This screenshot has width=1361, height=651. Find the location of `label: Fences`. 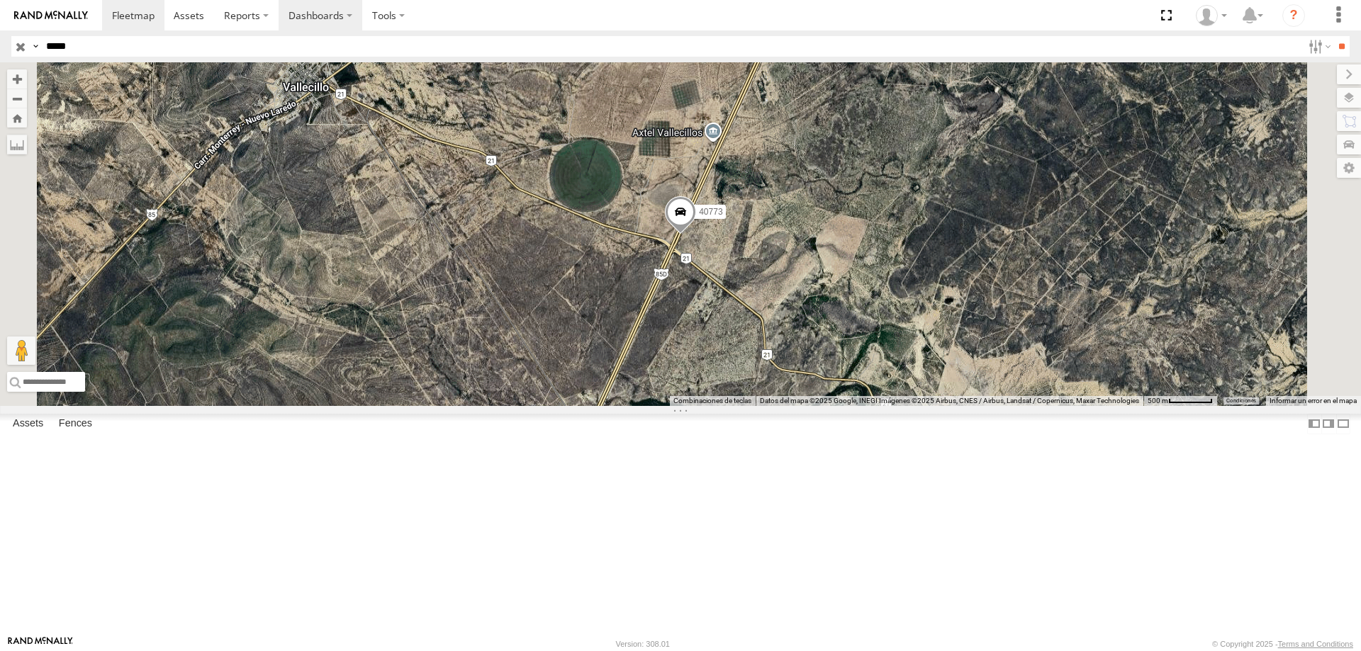

label: Fences is located at coordinates (75, 424).